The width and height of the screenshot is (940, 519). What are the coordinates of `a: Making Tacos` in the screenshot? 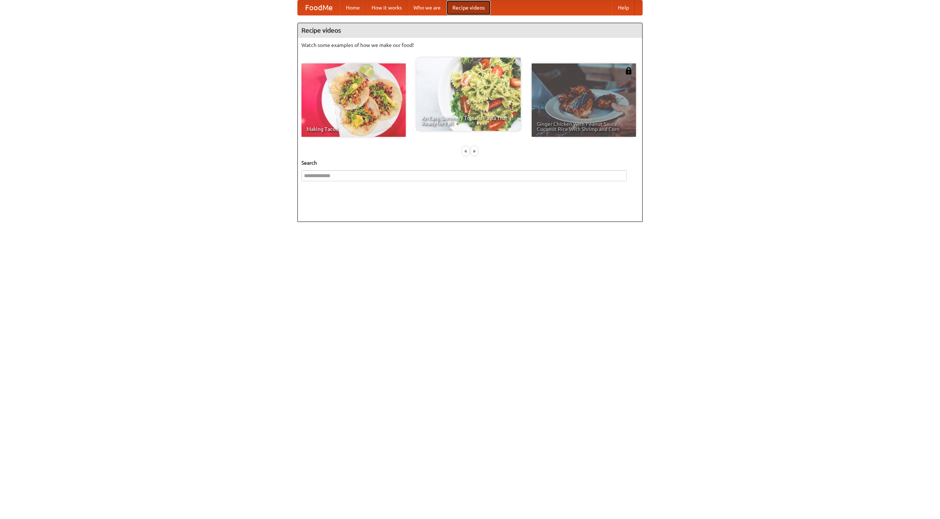 It's located at (354, 100).